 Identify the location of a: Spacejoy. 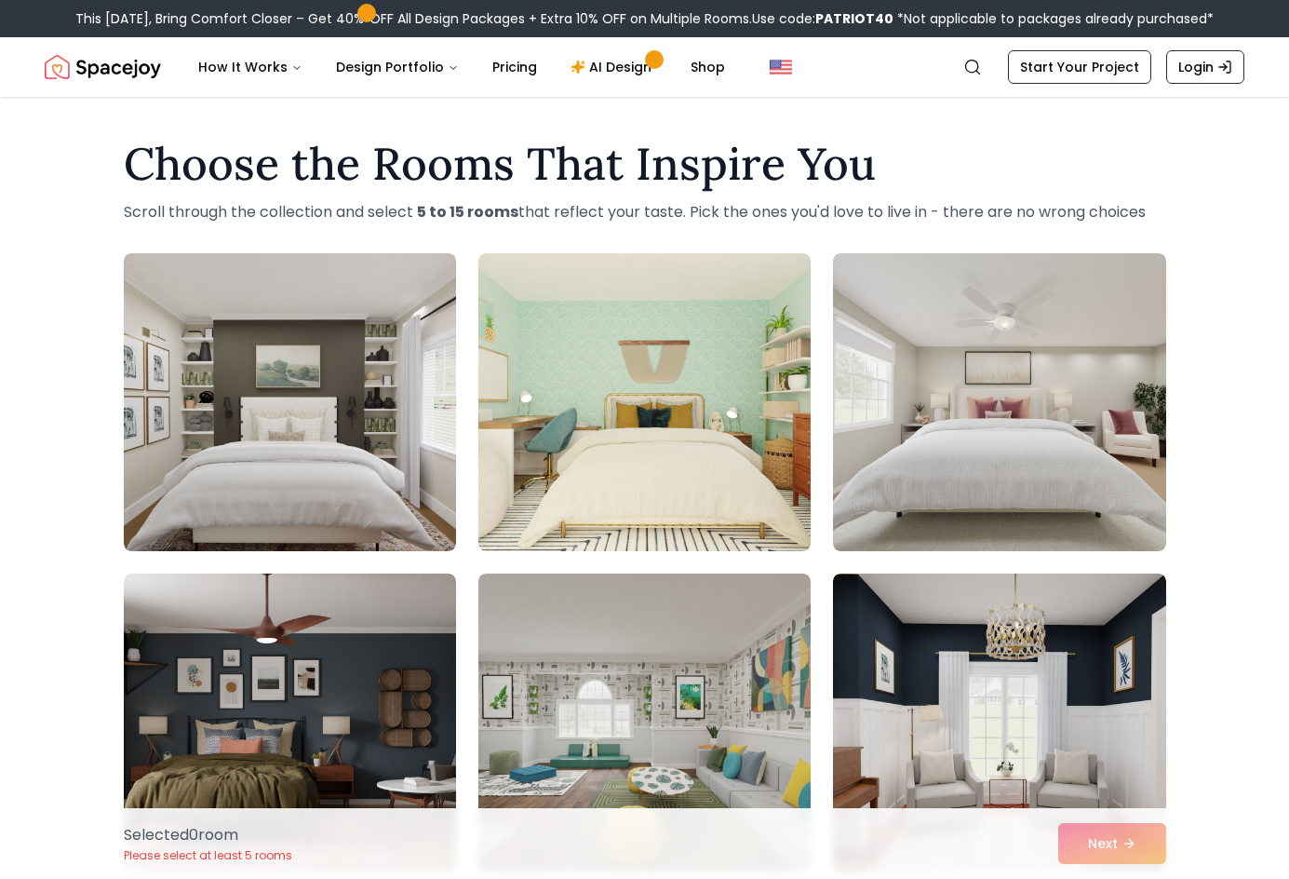
(102, 67).